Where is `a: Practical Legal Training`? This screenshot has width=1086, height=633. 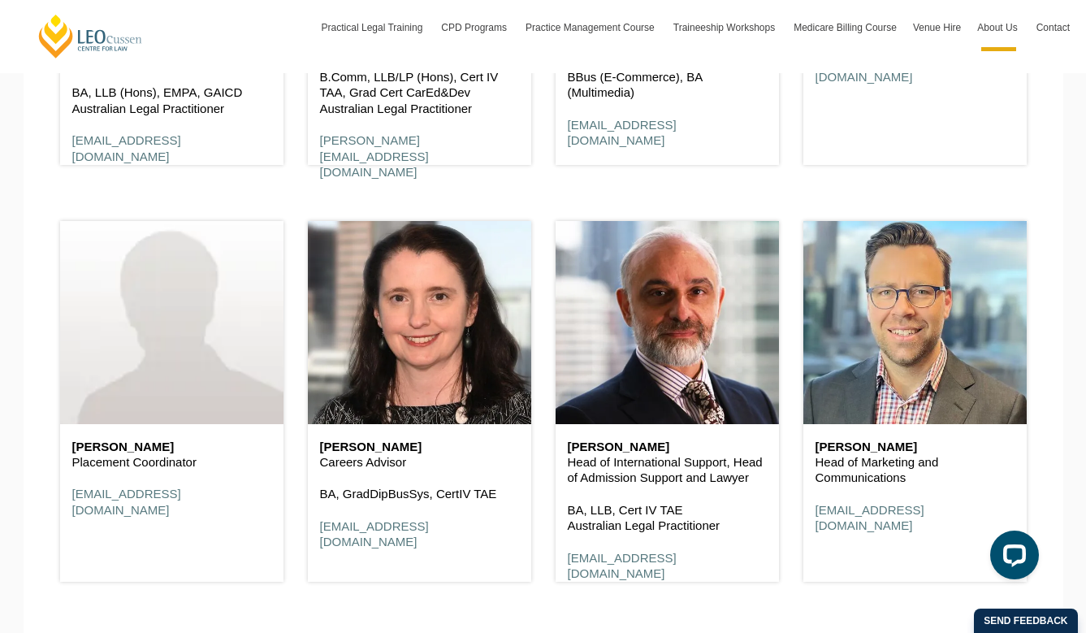
a: Practical Legal Training is located at coordinates (374, 28).